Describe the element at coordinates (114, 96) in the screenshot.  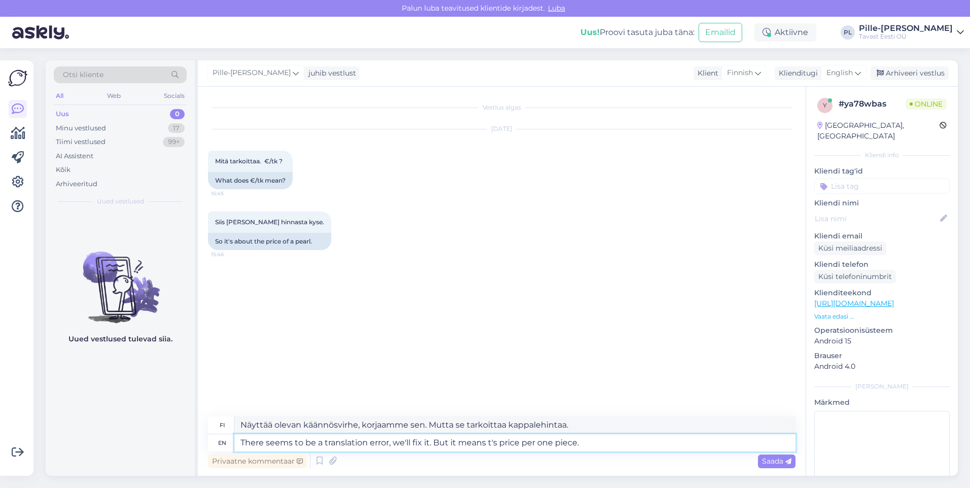
I see `div: Web` at that location.